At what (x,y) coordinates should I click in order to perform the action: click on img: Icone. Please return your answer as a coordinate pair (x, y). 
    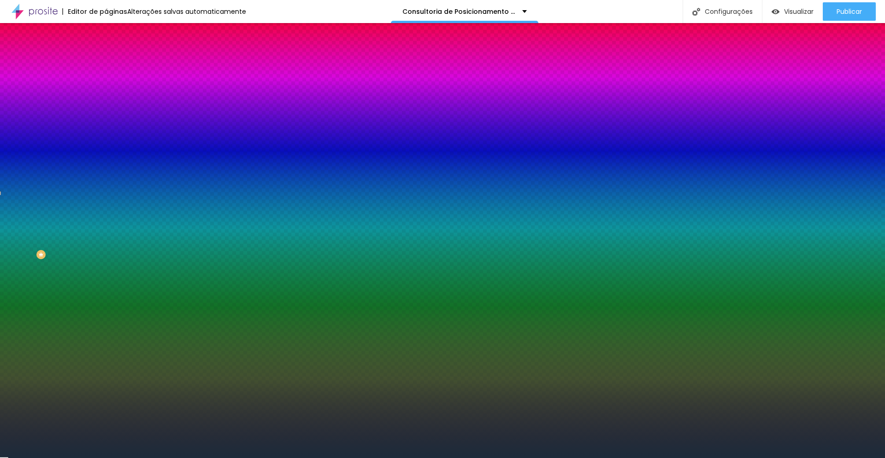
    Looking at the image, I should click on (696, 12).